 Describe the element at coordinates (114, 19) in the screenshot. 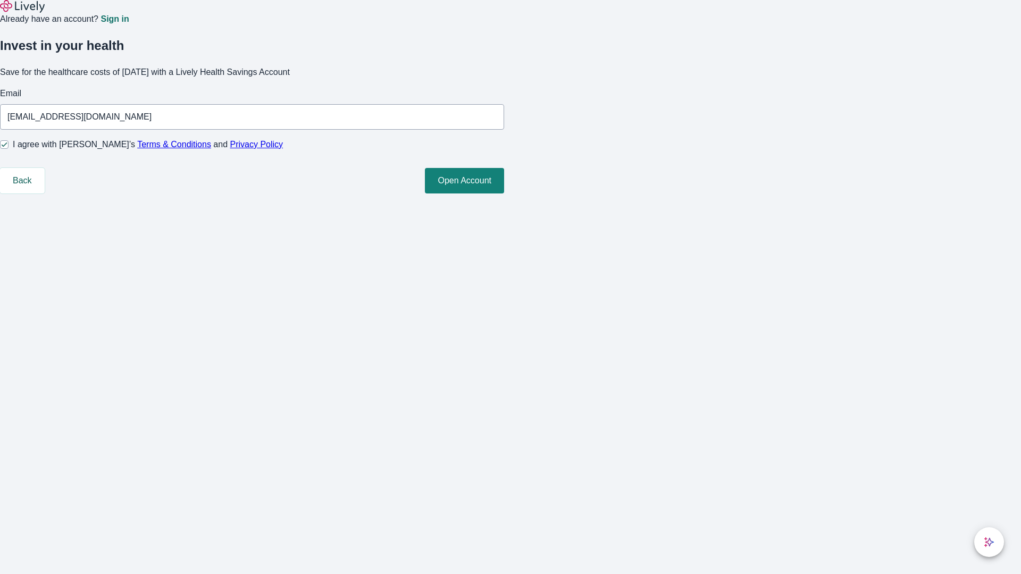

I see `div: Sign in` at that location.